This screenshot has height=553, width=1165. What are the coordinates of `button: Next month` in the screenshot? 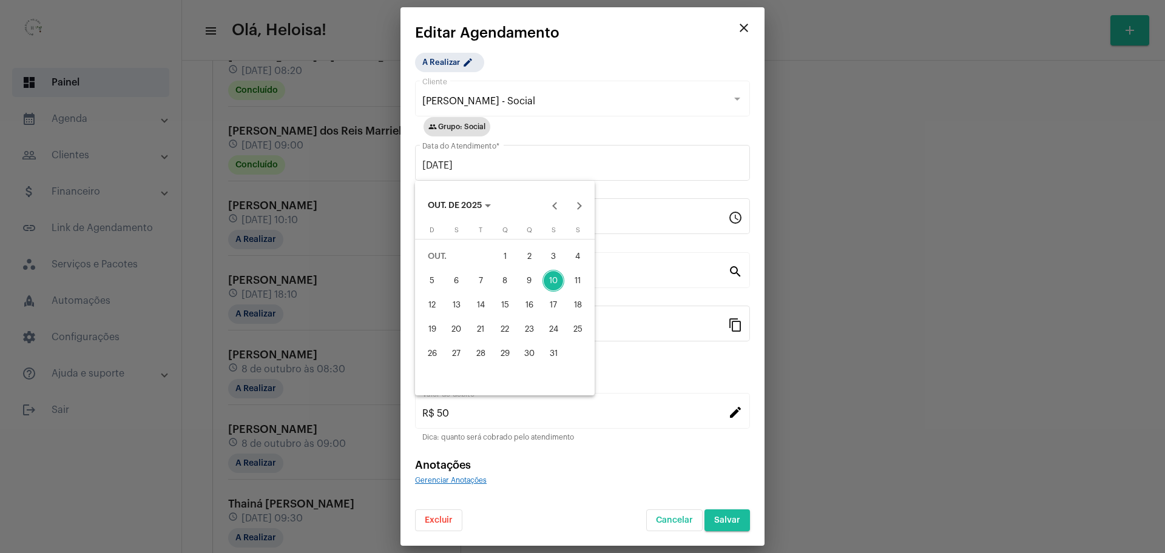 It's located at (579, 206).